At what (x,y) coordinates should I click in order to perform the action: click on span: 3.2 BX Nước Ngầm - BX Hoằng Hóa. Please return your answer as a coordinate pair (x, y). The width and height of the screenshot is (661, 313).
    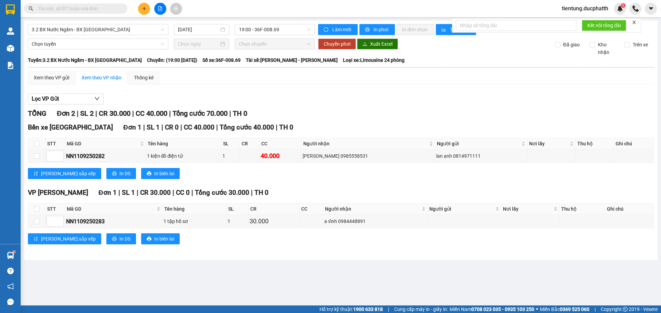
    Looking at the image, I should click on (98, 30).